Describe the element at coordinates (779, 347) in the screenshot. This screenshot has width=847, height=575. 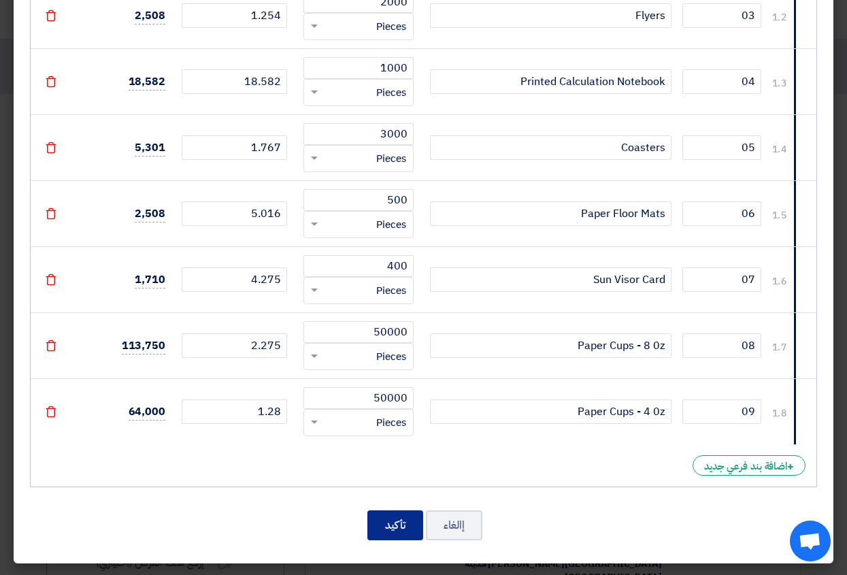
I see `div: 1.7` at that location.